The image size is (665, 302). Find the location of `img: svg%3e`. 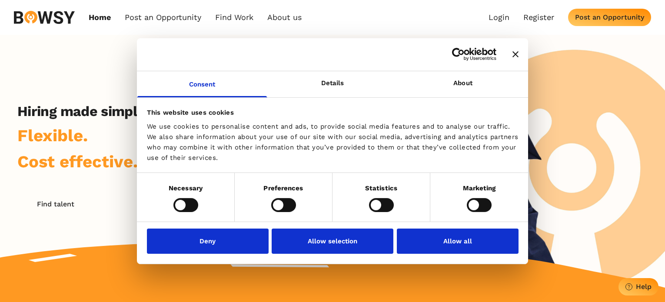

img: svg%3e is located at coordinates (44, 17).